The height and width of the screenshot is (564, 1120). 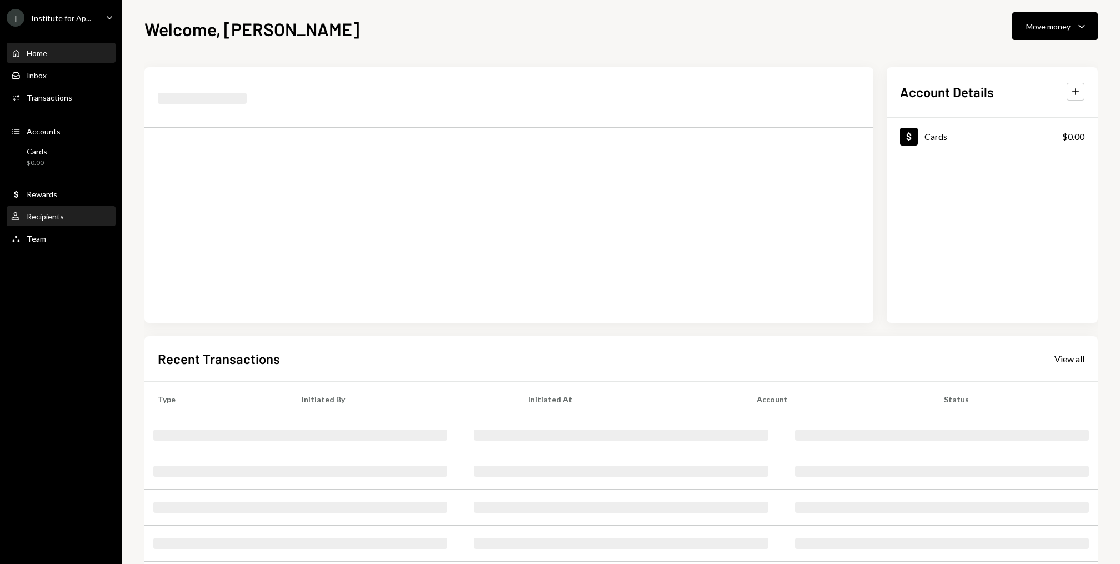 I want to click on h2: Account Details, so click(x=947, y=92).